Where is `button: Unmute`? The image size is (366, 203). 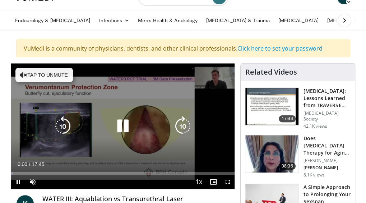
button: Unmute is located at coordinates (33, 182).